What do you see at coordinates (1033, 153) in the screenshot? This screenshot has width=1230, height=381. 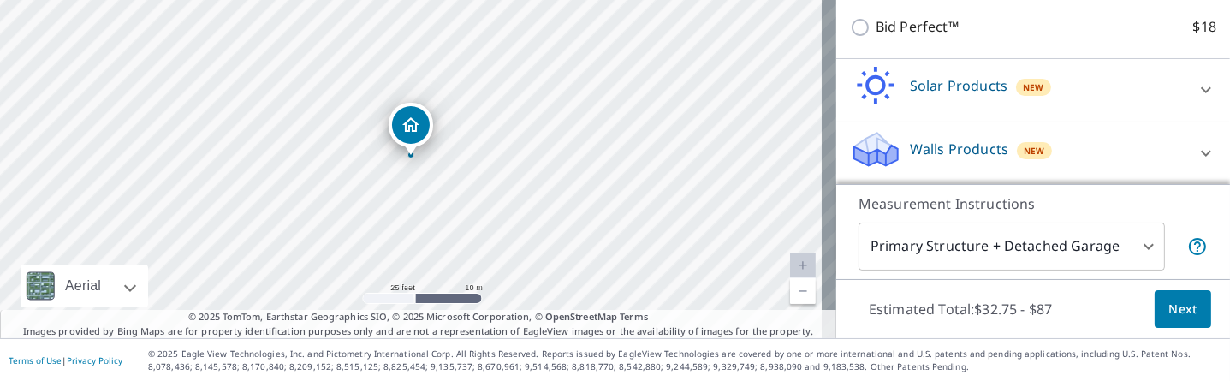 I see `div: Walls ProductsNew` at bounding box center [1033, 153].